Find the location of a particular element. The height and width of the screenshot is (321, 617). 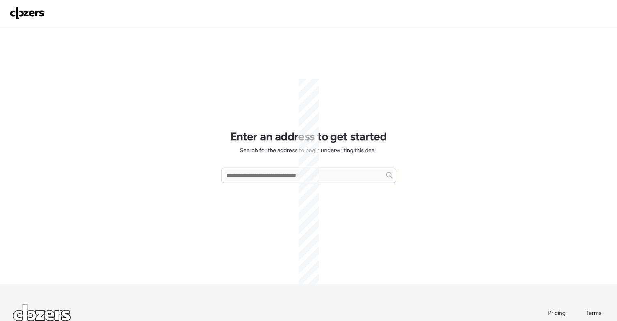

span: Terms is located at coordinates (593, 313).